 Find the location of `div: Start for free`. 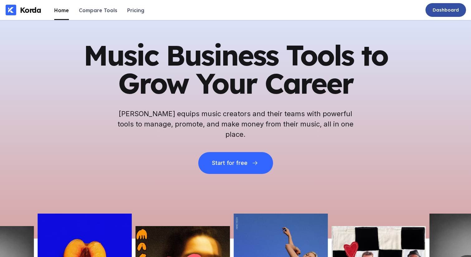

div: Start for free is located at coordinates (230, 163).